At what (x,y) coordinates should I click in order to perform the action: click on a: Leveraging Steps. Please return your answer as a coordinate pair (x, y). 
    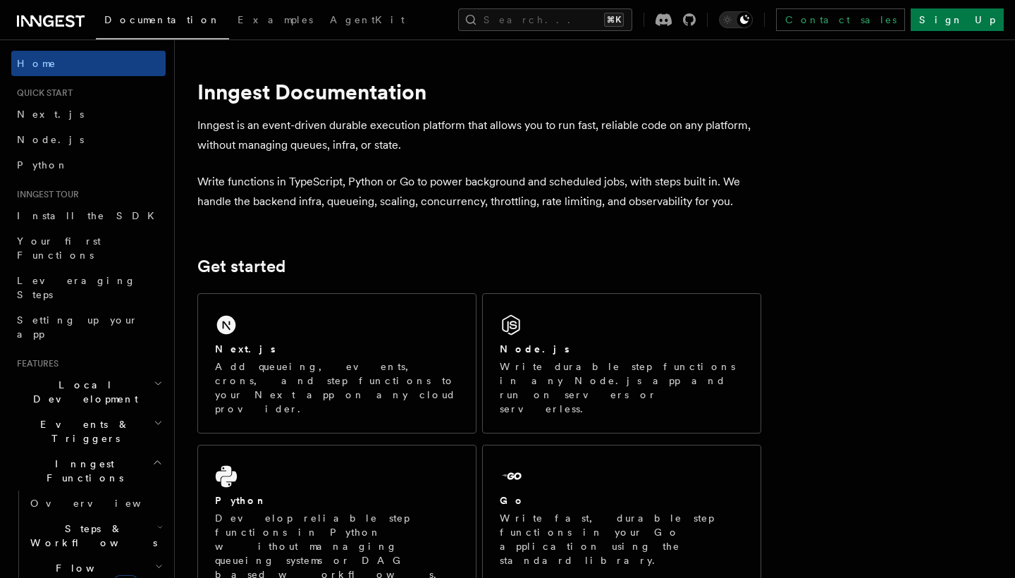
    Looking at the image, I should click on (88, 288).